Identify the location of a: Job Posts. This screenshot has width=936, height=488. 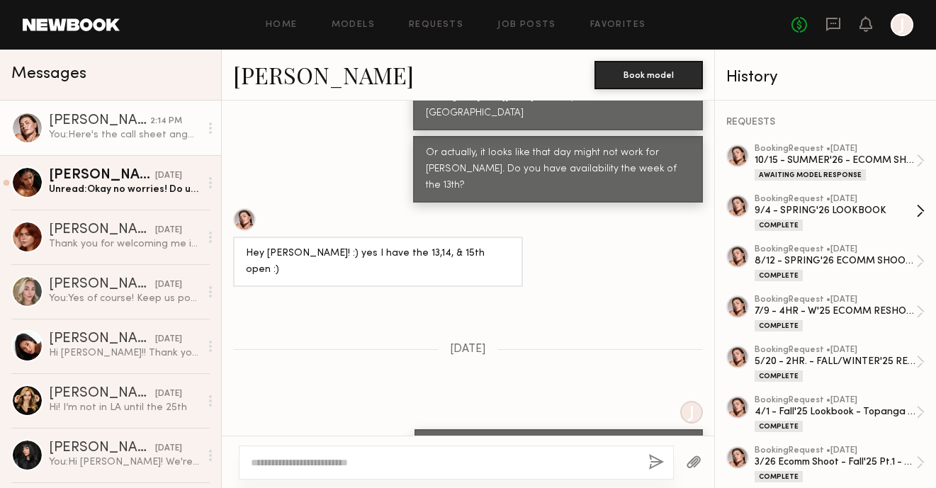
(526, 25).